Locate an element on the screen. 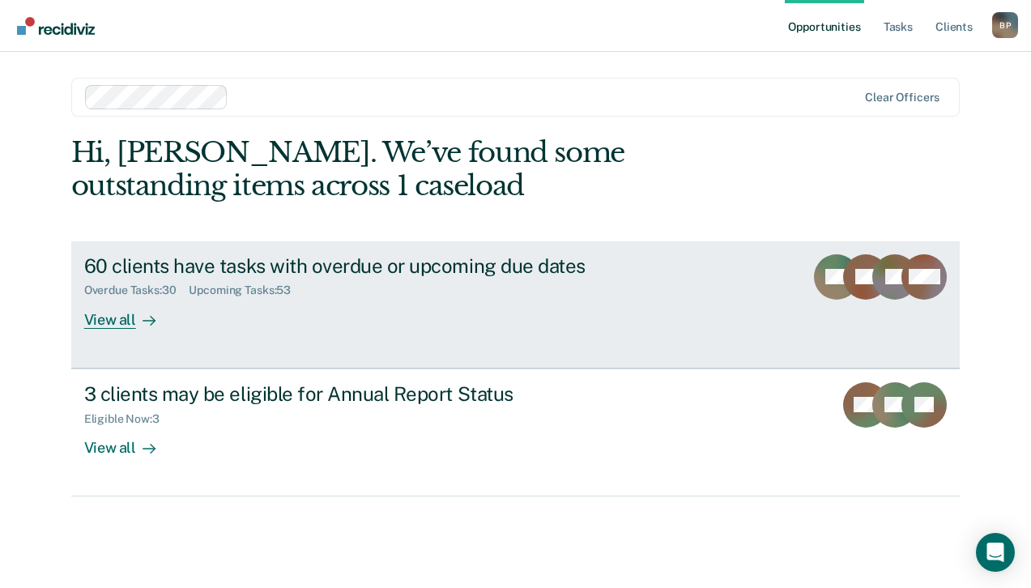 The height and width of the screenshot is (588, 1031). button: Profile dropdown button is located at coordinates (1005, 25).